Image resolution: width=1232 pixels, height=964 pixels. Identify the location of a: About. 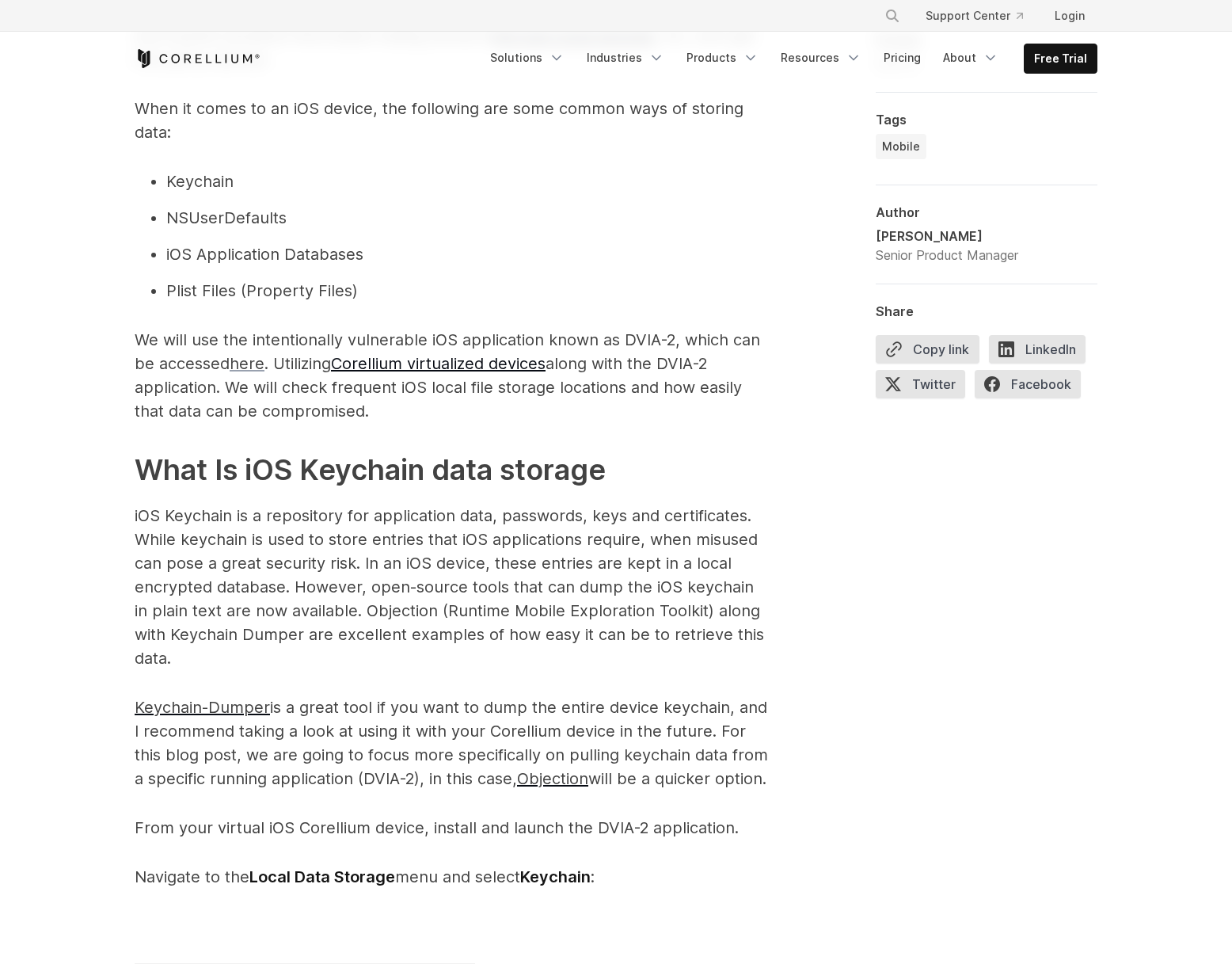
(971, 58).